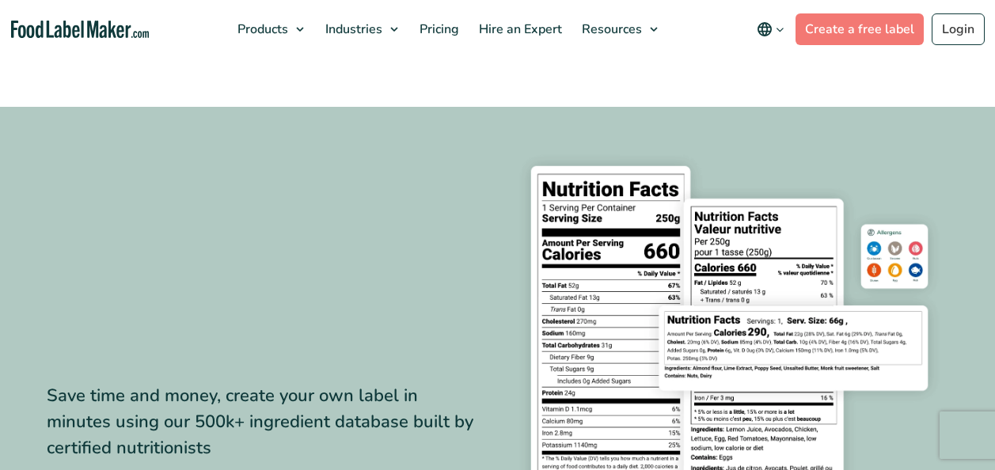 This screenshot has height=470, width=995. I want to click on span: Resources, so click(610, 29).